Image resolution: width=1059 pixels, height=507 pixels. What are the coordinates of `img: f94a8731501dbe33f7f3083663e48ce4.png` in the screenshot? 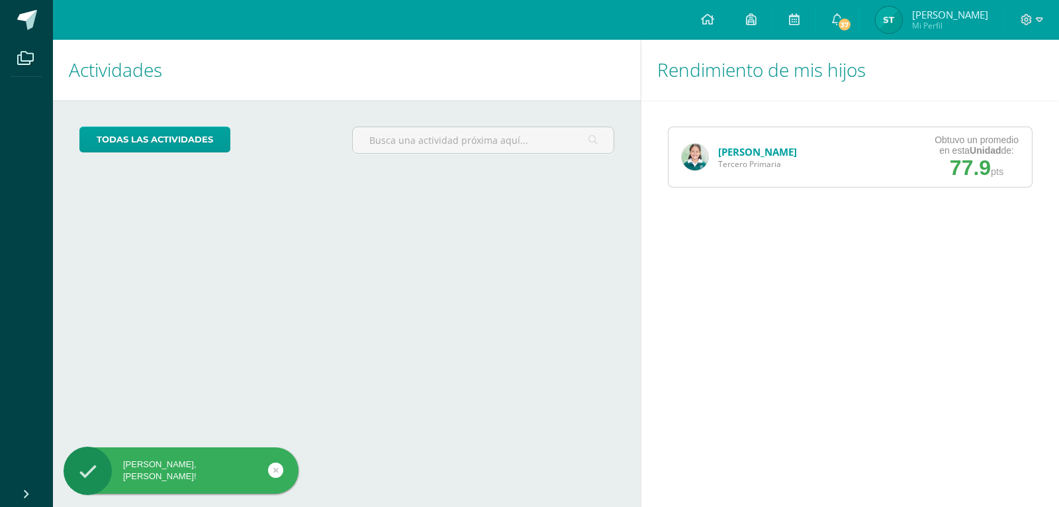 It's located at (695, 157).